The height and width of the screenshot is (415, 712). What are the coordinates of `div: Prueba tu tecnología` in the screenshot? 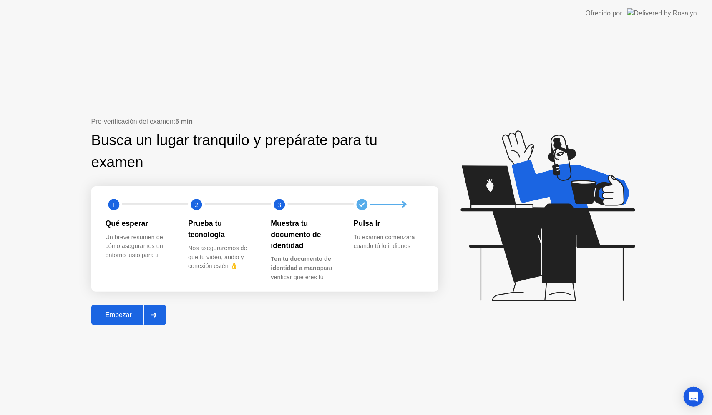 It's located at (223, 229).